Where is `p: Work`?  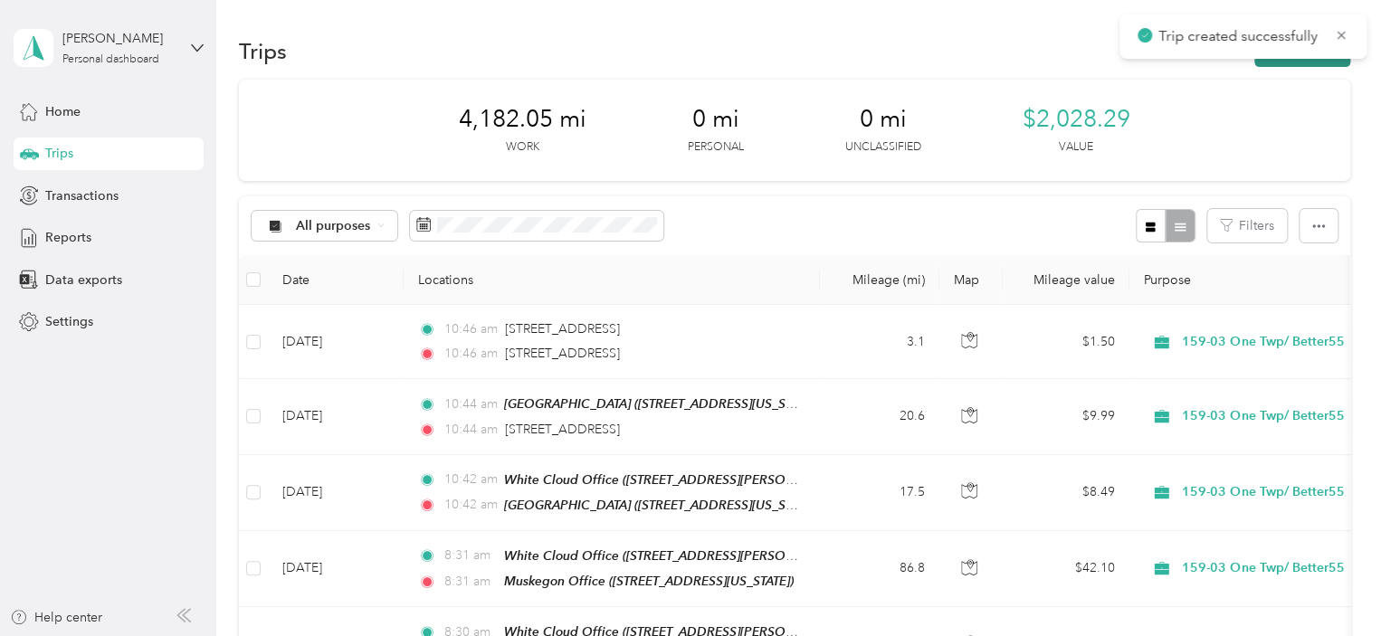 p: Work is located at coordinates (522, 147).